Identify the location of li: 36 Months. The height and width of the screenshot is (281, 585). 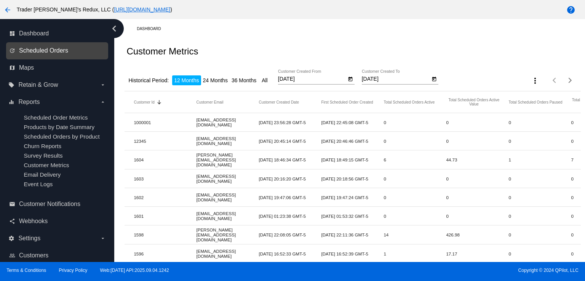
(244, 80).